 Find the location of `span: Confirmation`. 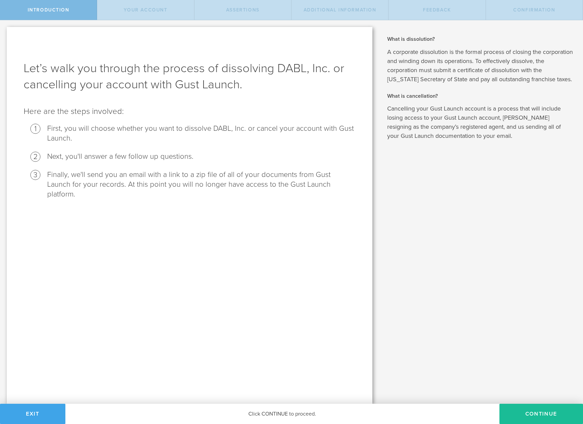

span: Confirmation is located at coordinates (535, 10).